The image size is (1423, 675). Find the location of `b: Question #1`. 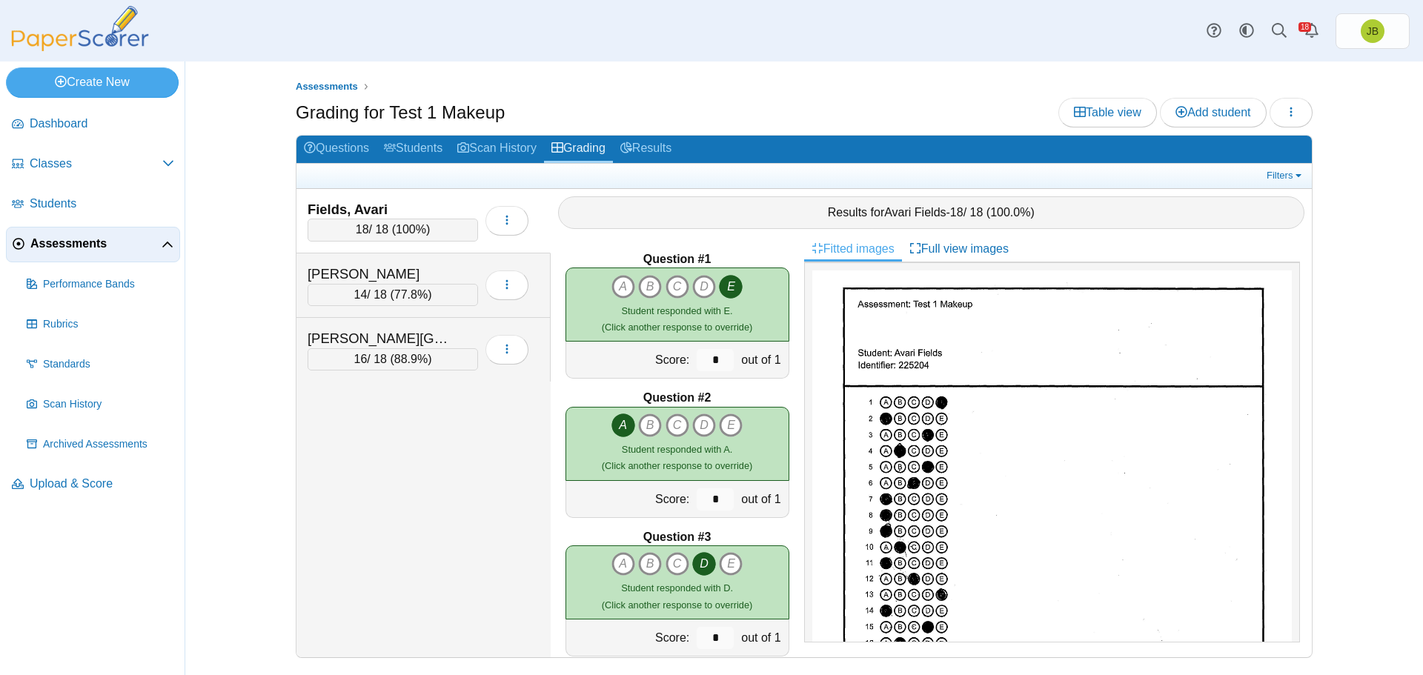

b: Question #1 is located at coordinates (677, 259).